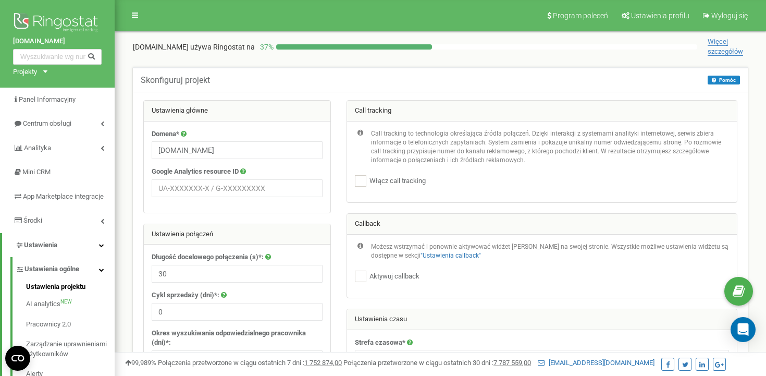 This screenshot has height=376, width=766. I want to click on span: Ustawienia, so click(41, 244).